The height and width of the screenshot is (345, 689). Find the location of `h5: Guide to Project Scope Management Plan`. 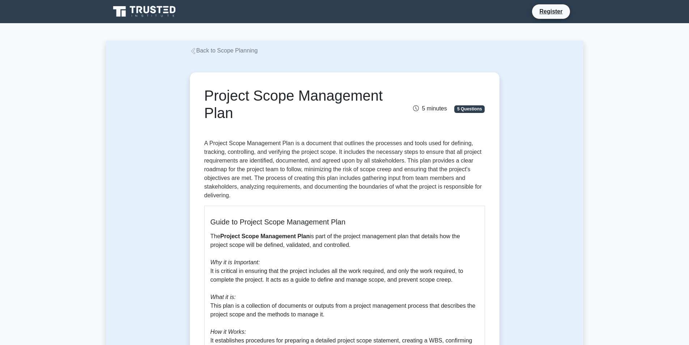

h5: Guide to Project Scope Management Plan is located at coordinates (345, 222).